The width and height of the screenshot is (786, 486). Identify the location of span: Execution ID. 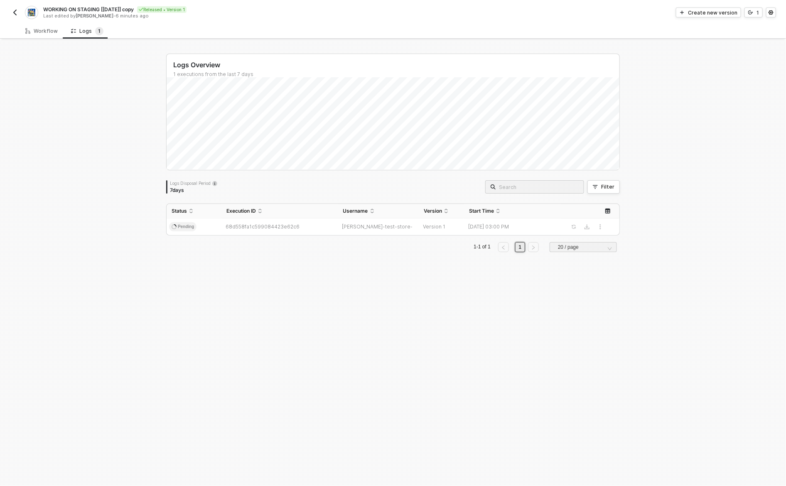
(241, 211).